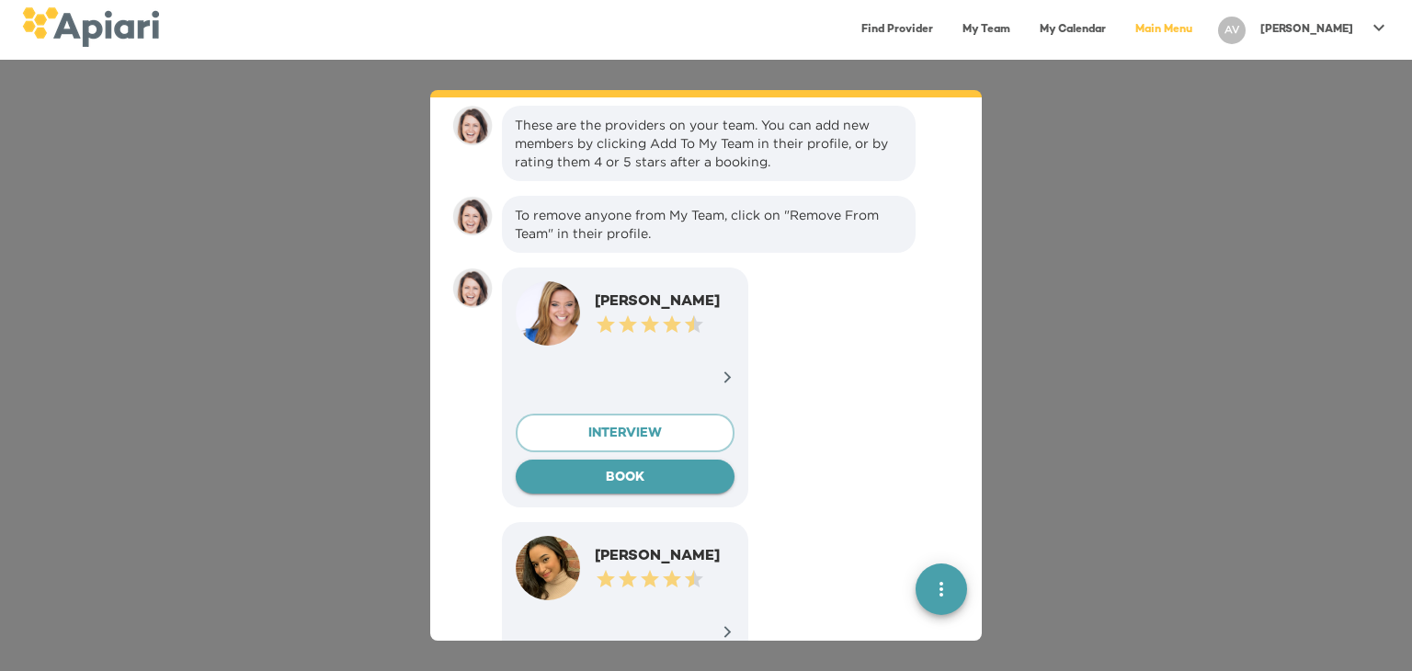 The image size is (1412, 671). I want to click on img: 79571405972851maggie%20moe.jpeg, so click(548, 313).